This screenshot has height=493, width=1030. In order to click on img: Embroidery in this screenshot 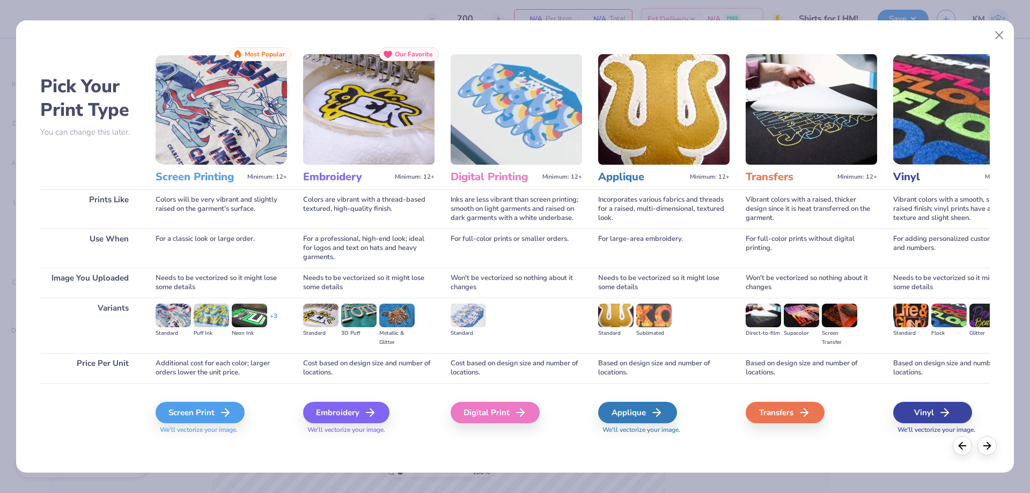, I will do `click(369, 109)`.